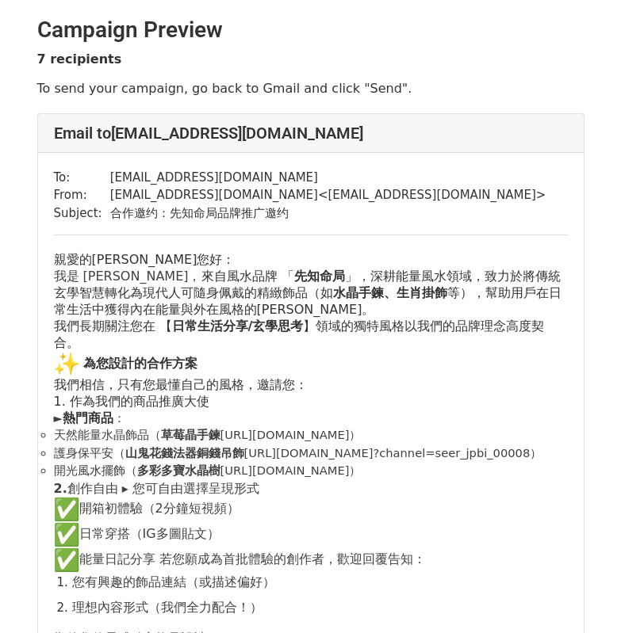 The width and height of the screenshot is (621, 633). I want to click on p: 1. 作為我們的商品推廣大使, so click(311, 410).